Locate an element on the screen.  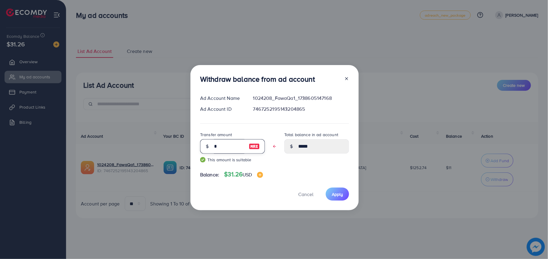
small: This amount is suitable is located at coordinates (232, 160).